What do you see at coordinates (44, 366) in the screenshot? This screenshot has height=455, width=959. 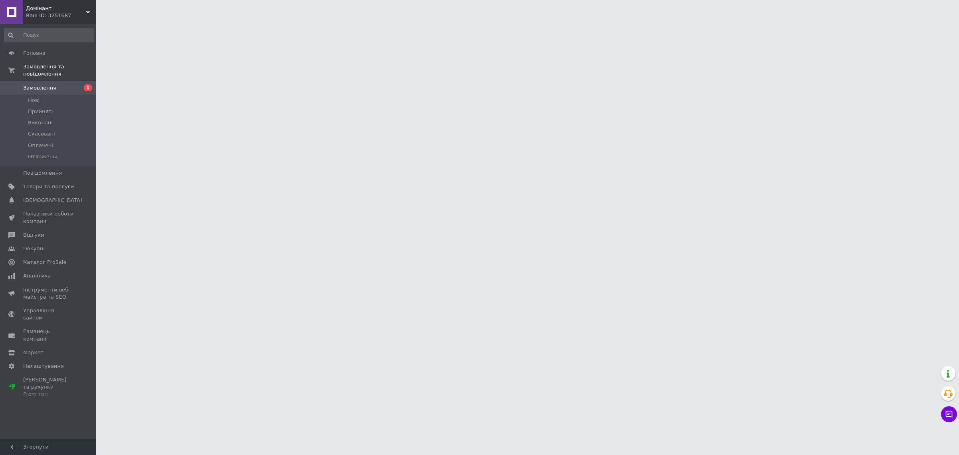 I see `span: Налаштування` at bounding box center [44, 366].